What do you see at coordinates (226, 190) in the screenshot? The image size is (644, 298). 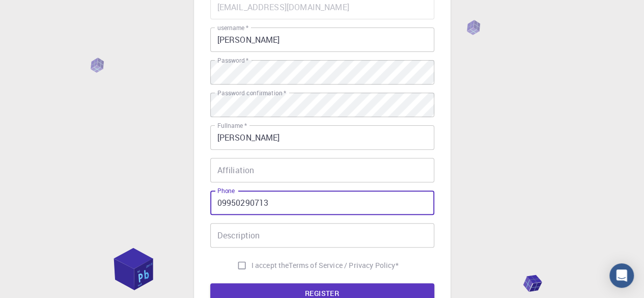 I see `label: Phone` at bounding box center [226, 190].